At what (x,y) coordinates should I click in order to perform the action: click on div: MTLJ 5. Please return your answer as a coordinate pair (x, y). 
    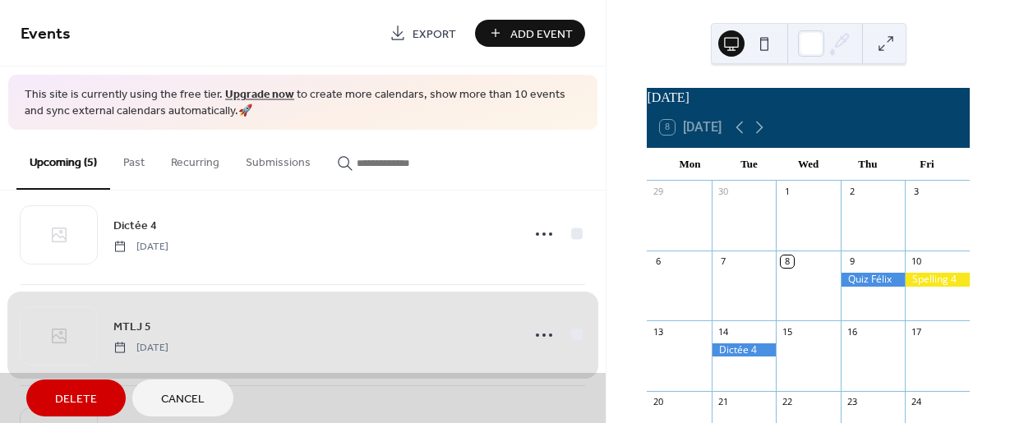
    Looking at the image, I should click on (873, 350).